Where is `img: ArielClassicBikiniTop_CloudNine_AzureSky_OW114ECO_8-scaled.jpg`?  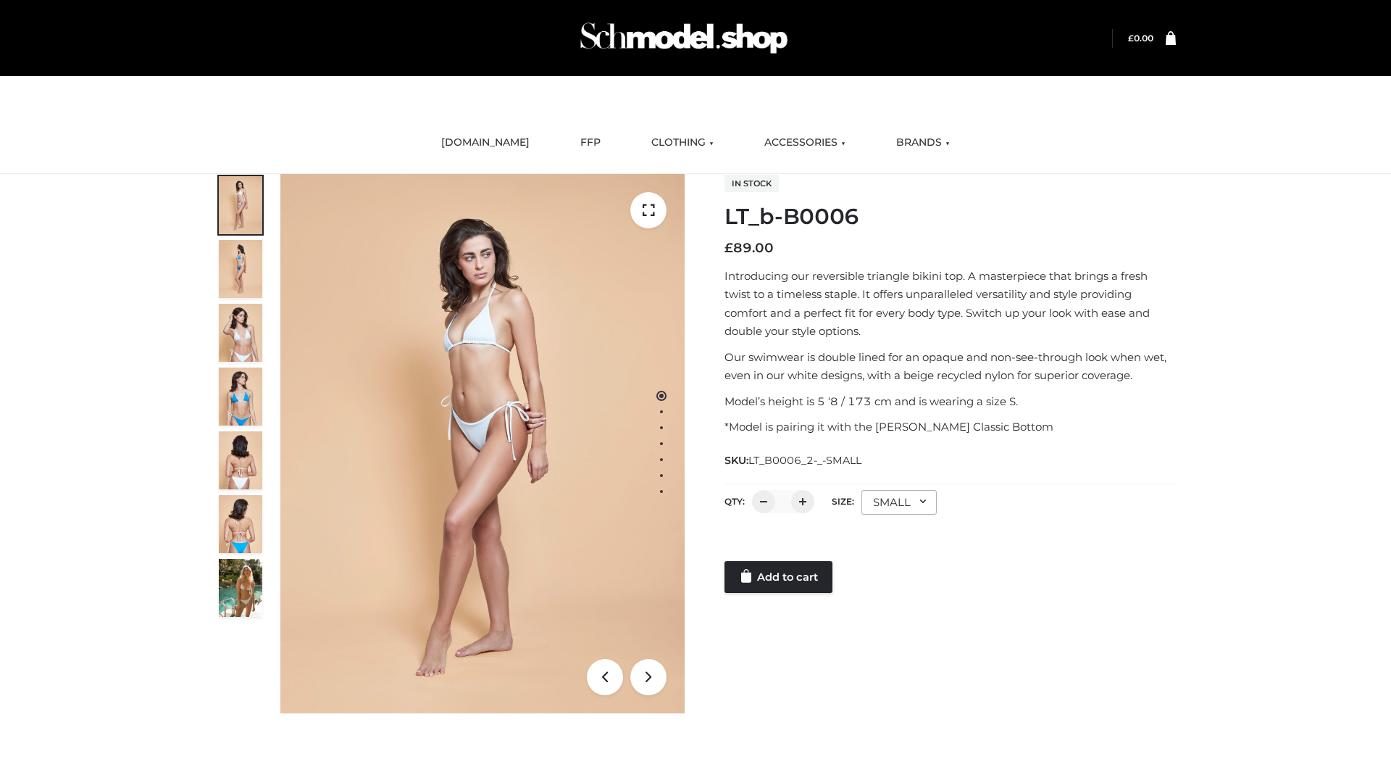
img: ArielClassicBikiniTop_CloudNine_AzureSky_OW114ECO_8-scaled.jpg is located at coordinates (241, 524).